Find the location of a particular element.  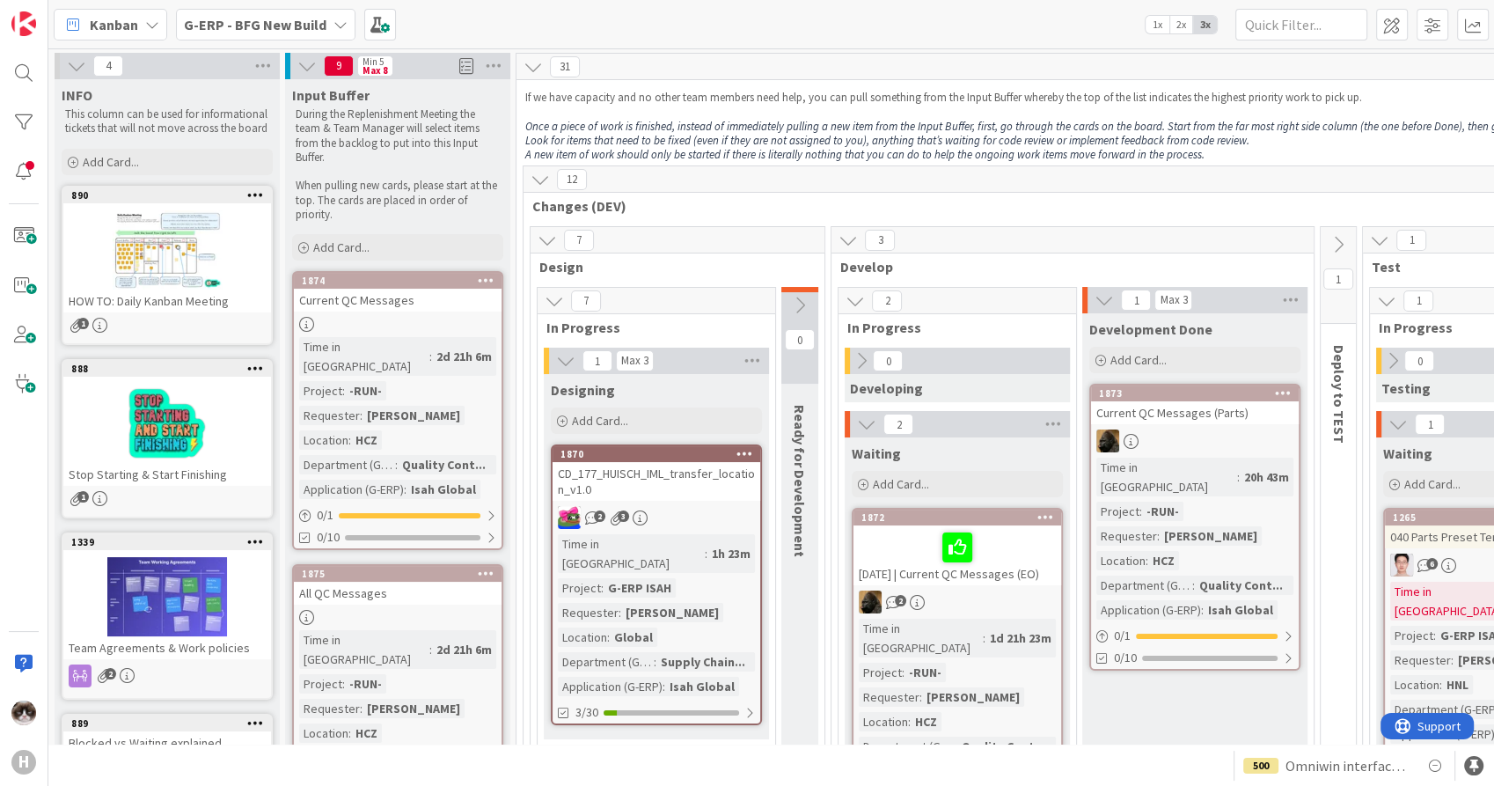

div: Team Agreements & Work policies is located at coordinates (167, 648).